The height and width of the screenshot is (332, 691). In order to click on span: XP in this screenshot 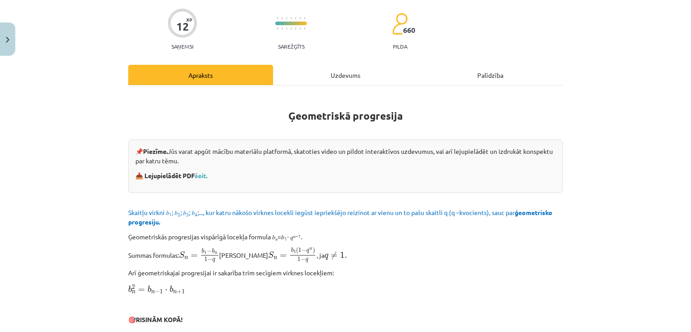, I will do `click(189, 19)`.